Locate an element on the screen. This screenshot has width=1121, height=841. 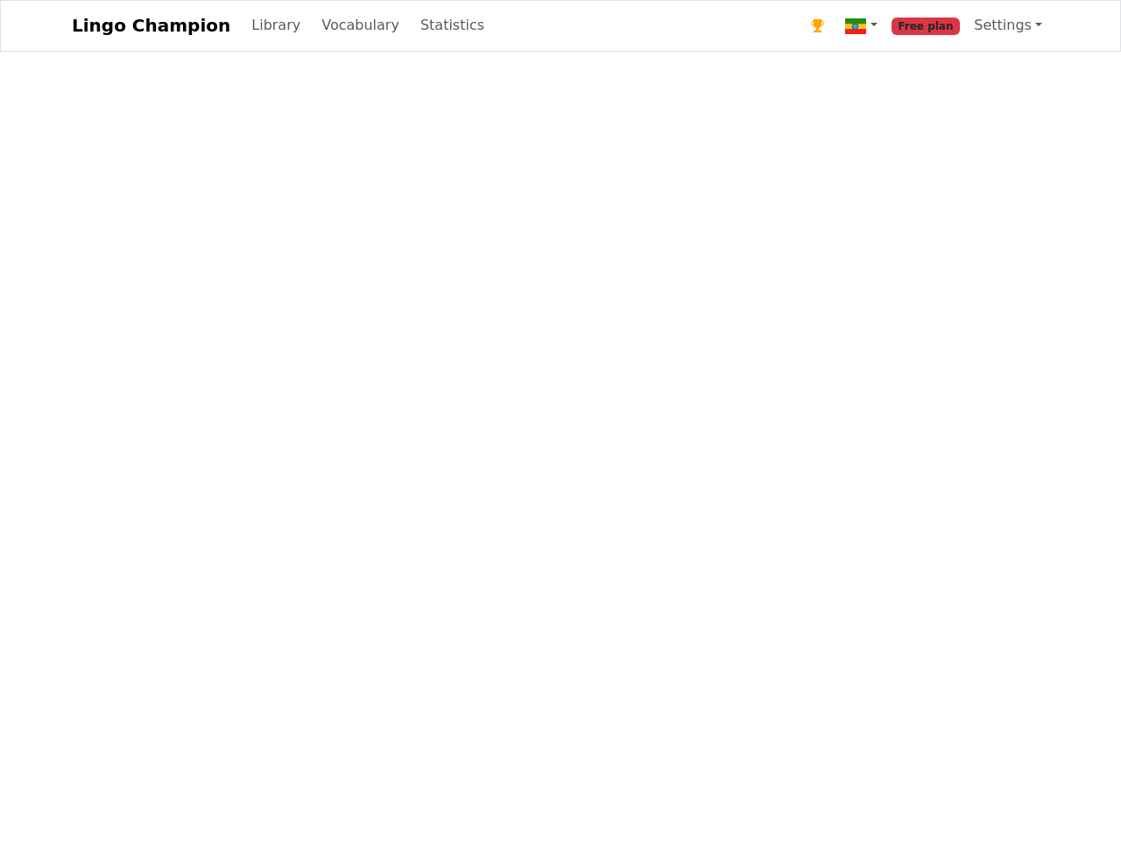
a: Free plan is located at coordinates (926, 25).